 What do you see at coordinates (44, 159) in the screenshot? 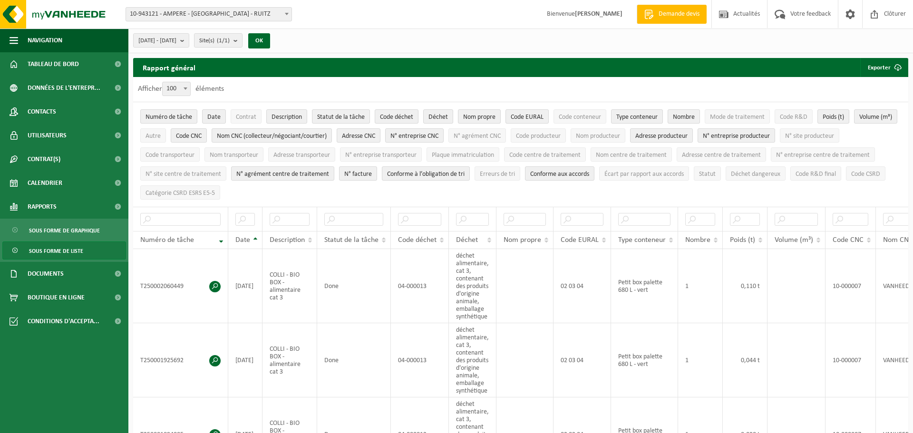
I see `span: Contrat(s)` at bounding box center [44, 159].